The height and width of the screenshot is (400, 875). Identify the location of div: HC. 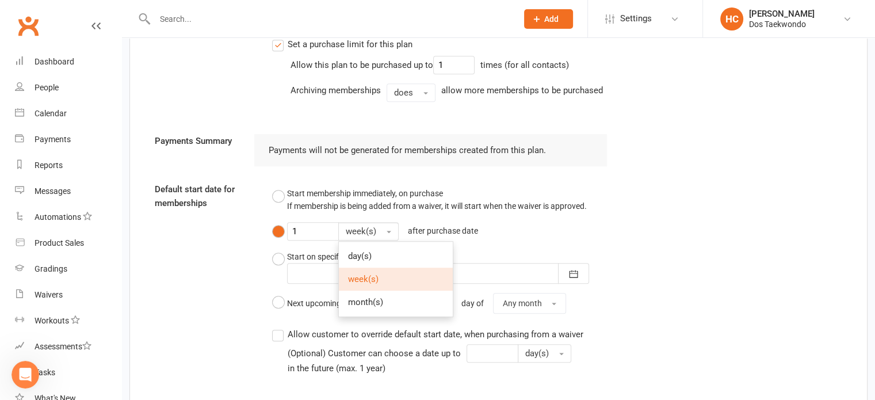
(732, 19).